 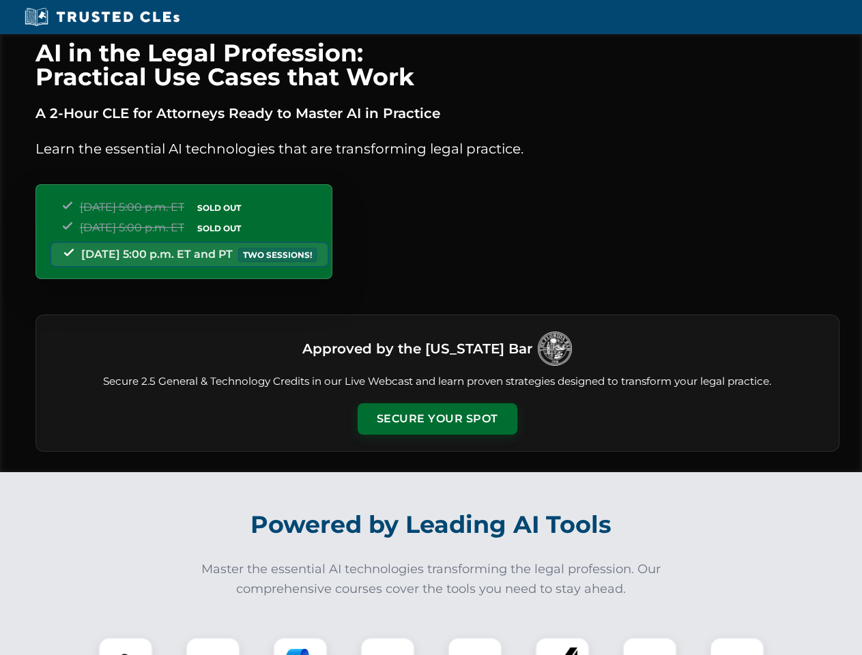 I want to click on p: Secure 2.5 General & Technology Credits in our Live Webcast and learn proven strategies designed ..., so click(x=437, y=381).